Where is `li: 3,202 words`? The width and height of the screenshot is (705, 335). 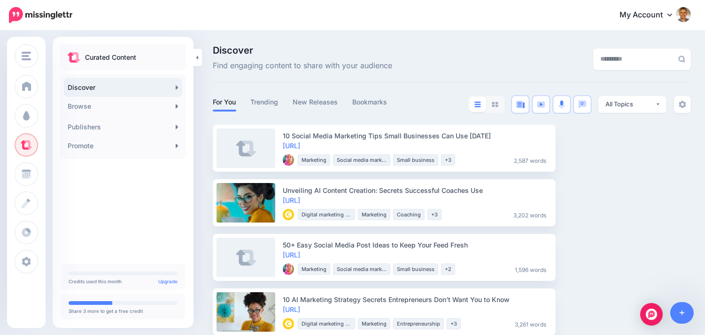 li: 3,202 words is located at coordinates (530, 214).